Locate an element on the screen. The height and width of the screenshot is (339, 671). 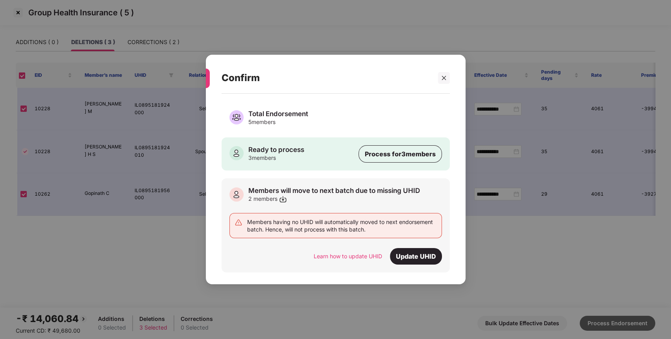
span: close is located at coordinates (443, 78).